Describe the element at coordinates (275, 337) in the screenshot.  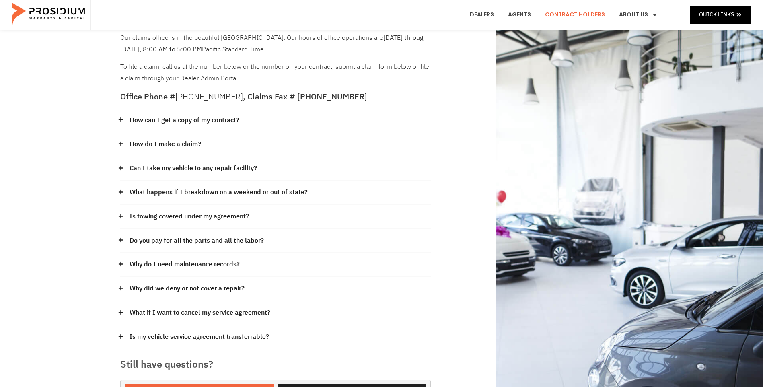
I see `div: Is my vehicle service agreement transferrable?` at that location.